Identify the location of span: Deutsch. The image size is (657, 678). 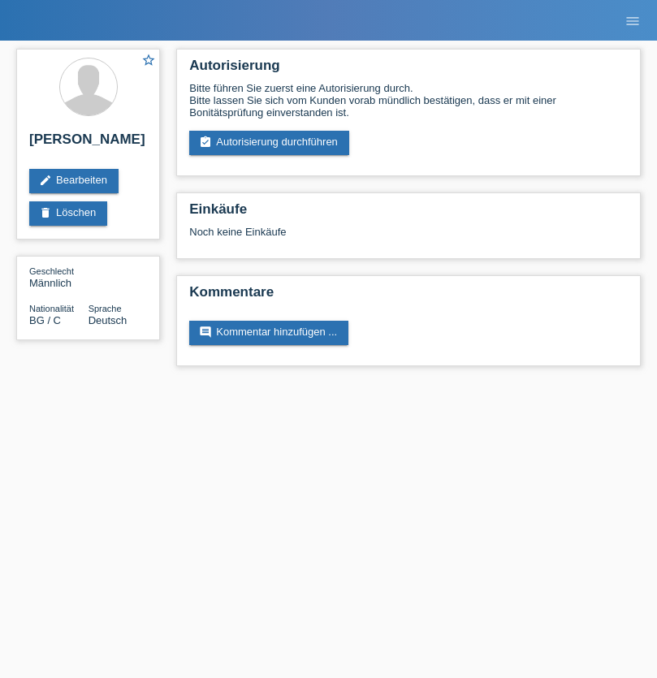
(108, 320).